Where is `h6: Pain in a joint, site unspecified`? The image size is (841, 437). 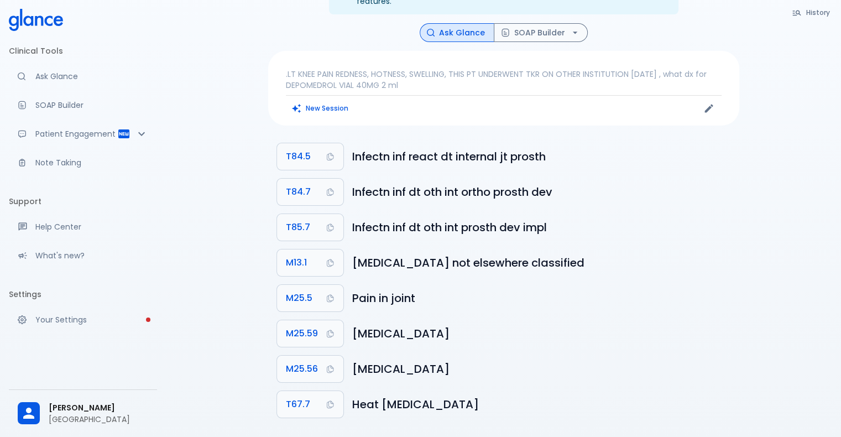 h6: Pain in a joint, site unspecified is located at coordinates (542, 334).